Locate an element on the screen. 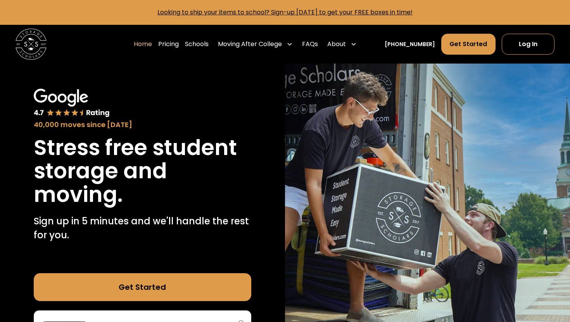 The height and width of the screenshot is (322, 570). img: Storage Scholars main logo is located at coordinates (31, 44).